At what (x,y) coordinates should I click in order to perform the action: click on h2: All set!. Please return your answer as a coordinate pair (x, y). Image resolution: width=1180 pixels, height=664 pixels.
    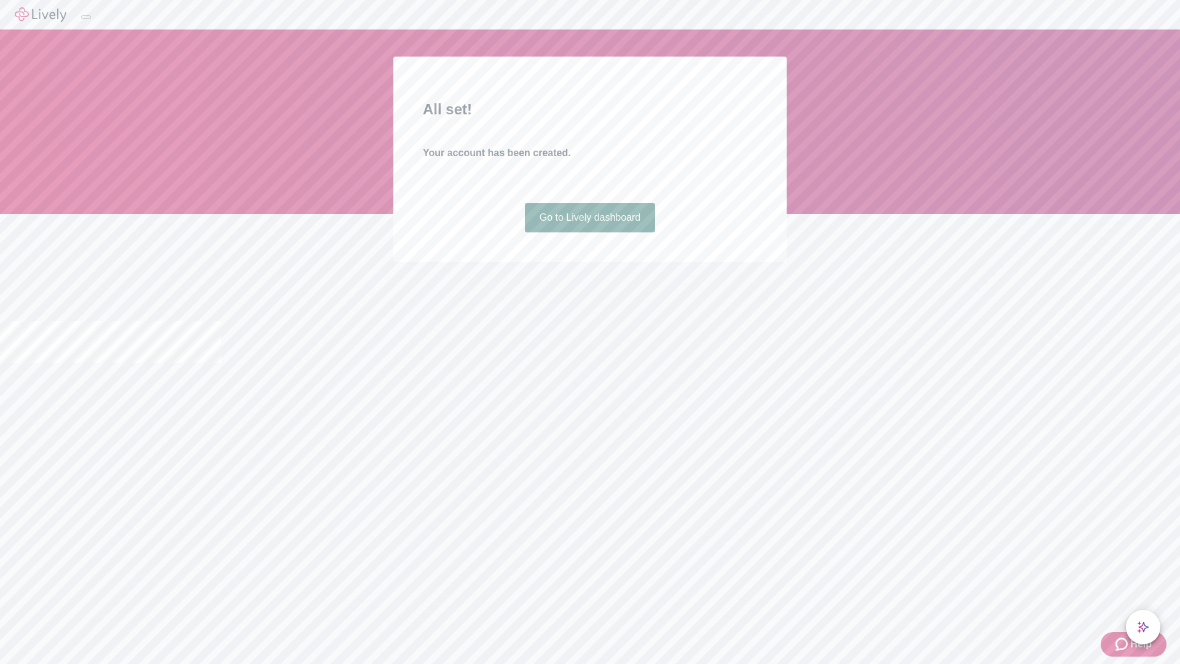
    Looking at the image, I should click on (590, 109).